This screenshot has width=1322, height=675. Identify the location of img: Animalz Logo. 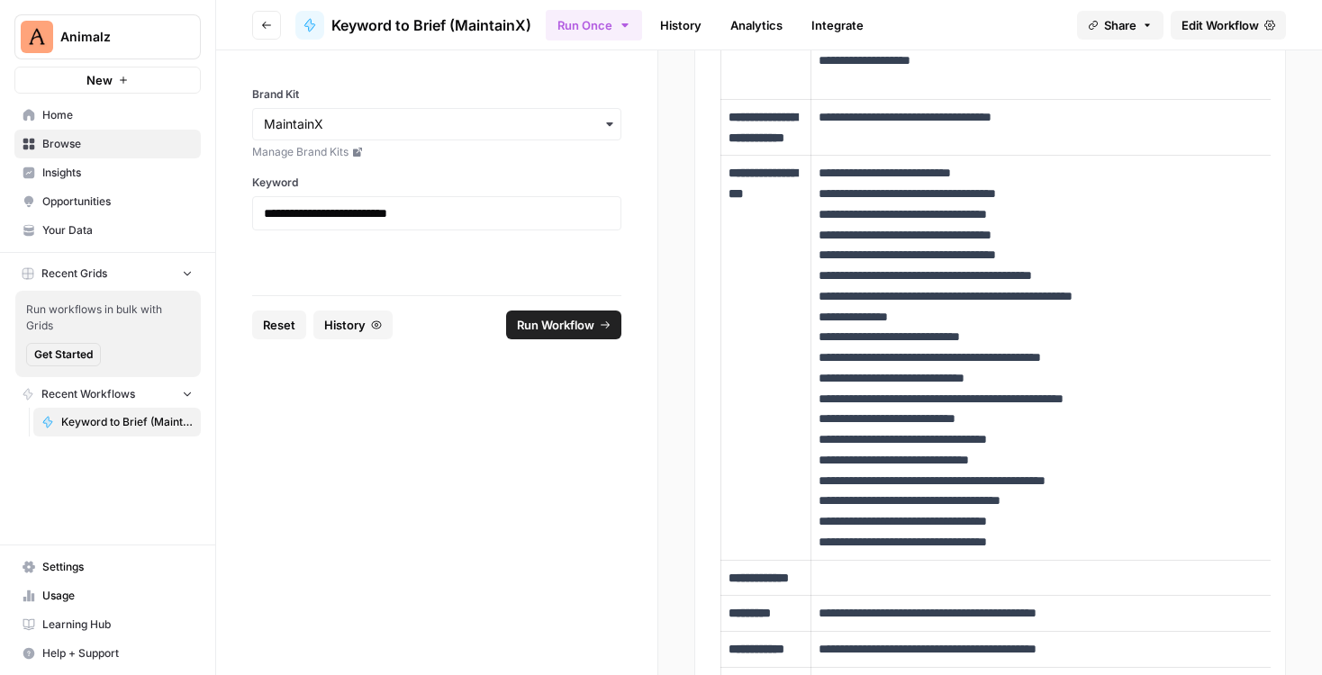
(37, 37).